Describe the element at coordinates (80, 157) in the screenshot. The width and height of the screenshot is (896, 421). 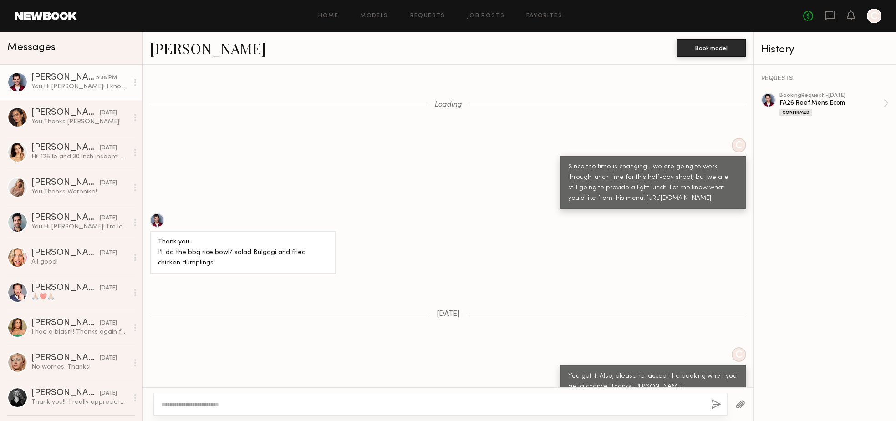
I see `div: Hi! 125 lb and 30 inch inseam! Thanks hope you’re well too🙂` at that location.